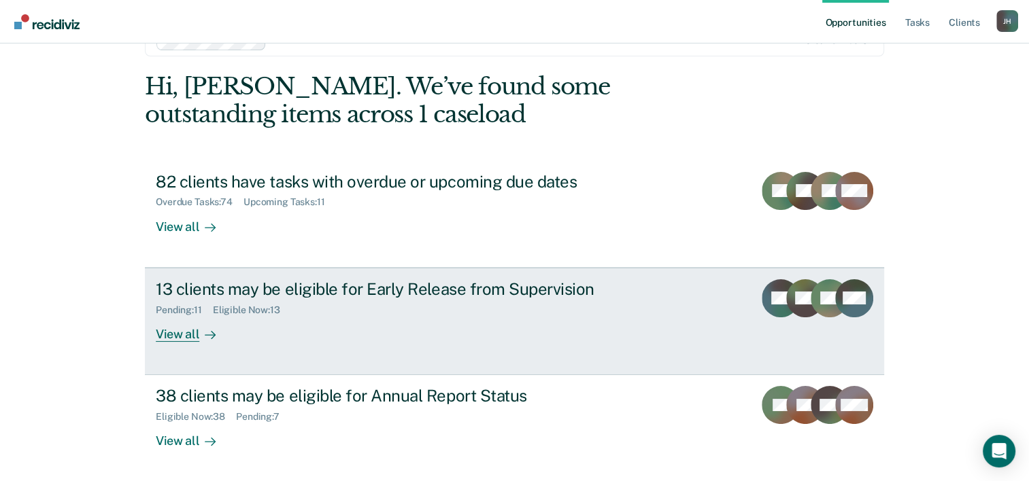 This screenshot has height=481, width=1029. I want to click on div: Pending : 11, so click(184, 310).